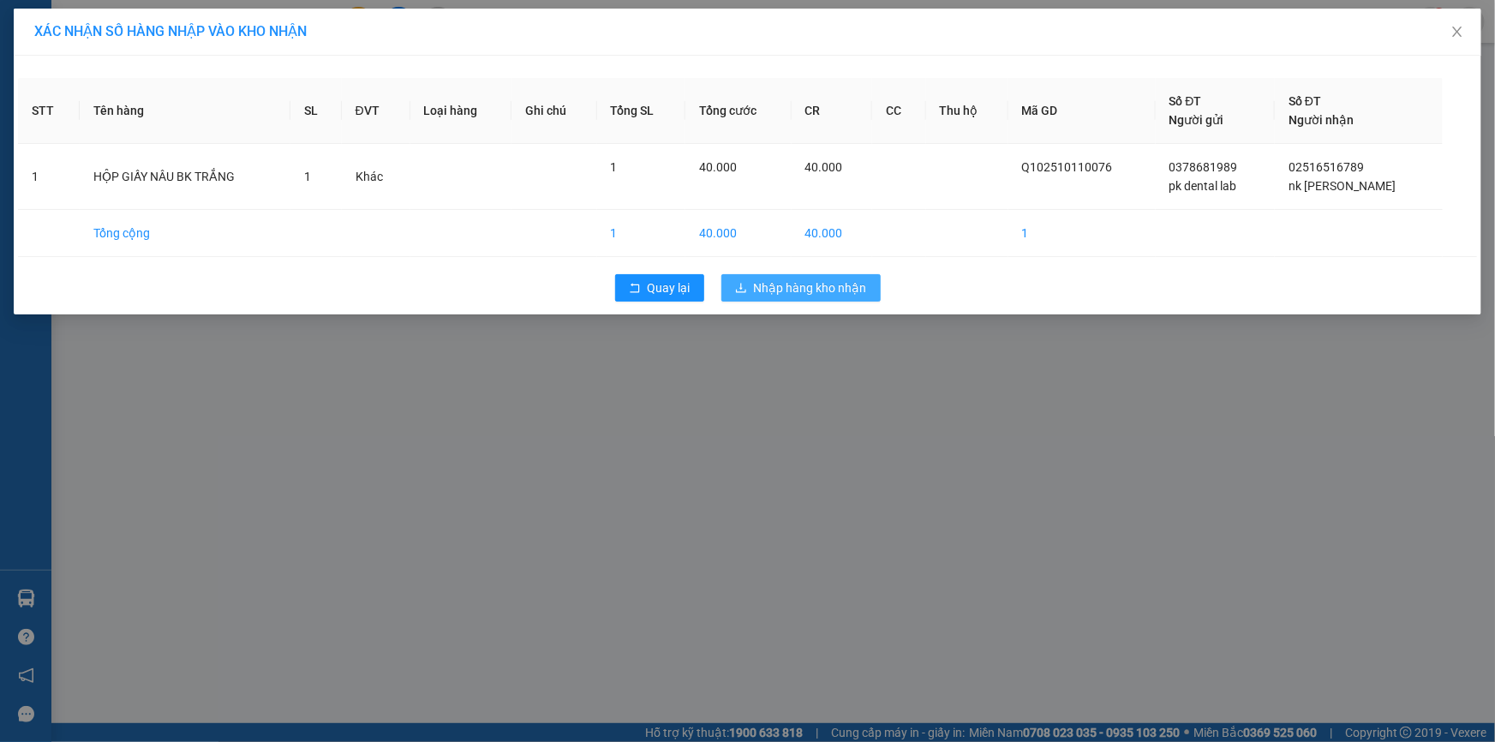 The height and width of the screenshot is (742, 1495). I want to click on span: Người gửi, so click(1197, 120).